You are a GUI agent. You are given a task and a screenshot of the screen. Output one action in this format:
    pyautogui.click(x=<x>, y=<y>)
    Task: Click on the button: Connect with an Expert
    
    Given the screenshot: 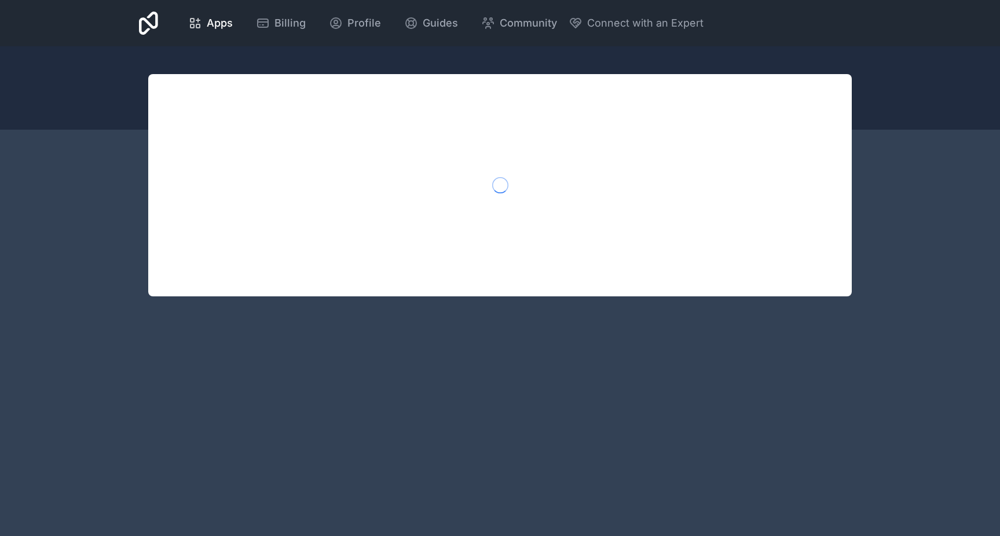 What is the action you would take?
    pyautogui.click(x=636, y=23)
    